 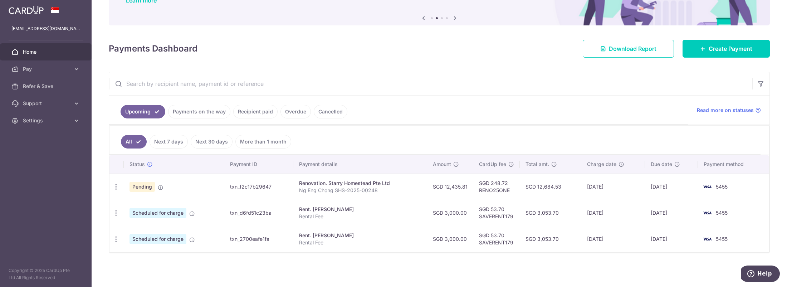 What do you see at coordinates (134, 142) in the screenshot?
I see `a: All` at bounding box center [134, 142].